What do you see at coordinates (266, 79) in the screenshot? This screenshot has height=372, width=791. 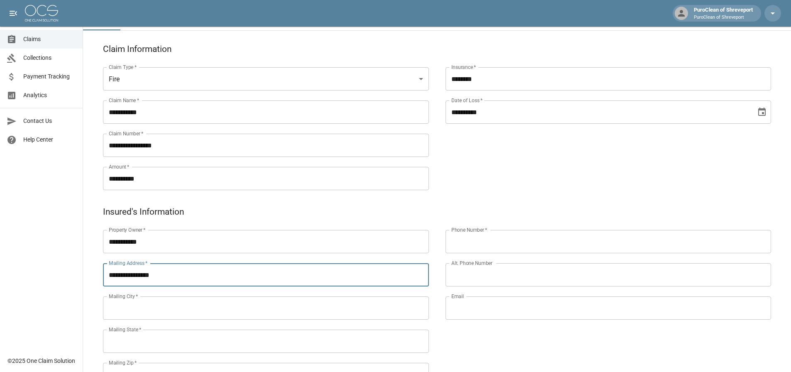 I see `div: Fire` at bounding box center [266, 79].